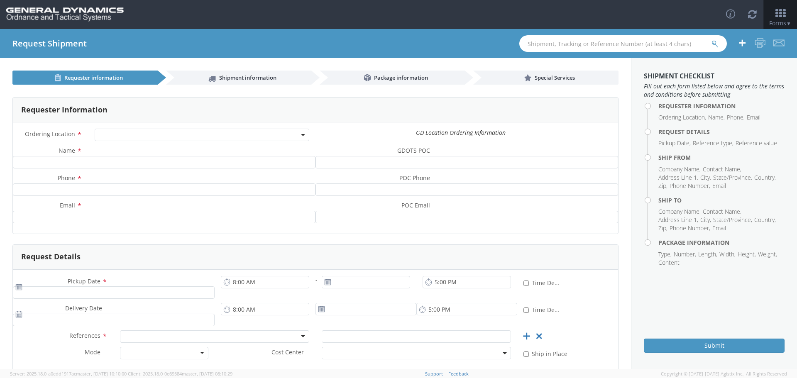 The image size is (797, 378). What do you see at coordinates (721, 106) in the screenshot?
I see `h4: Requester Information` at bounding box center [721, 106].